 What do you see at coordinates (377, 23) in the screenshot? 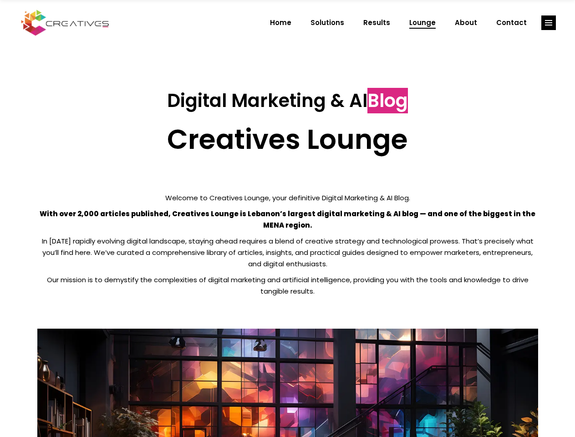
I see `span: Results` at bounding box center [377, 23].